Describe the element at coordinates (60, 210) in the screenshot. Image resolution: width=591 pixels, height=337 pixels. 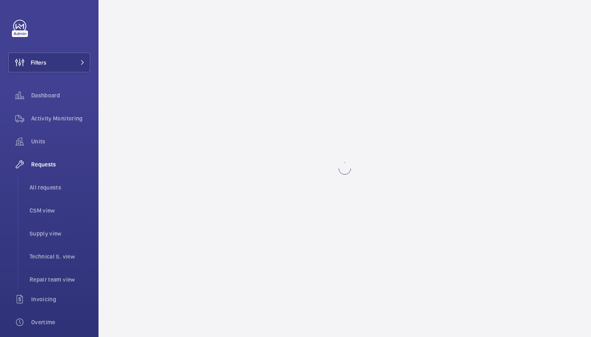
I see `span: CSM view` at that location.